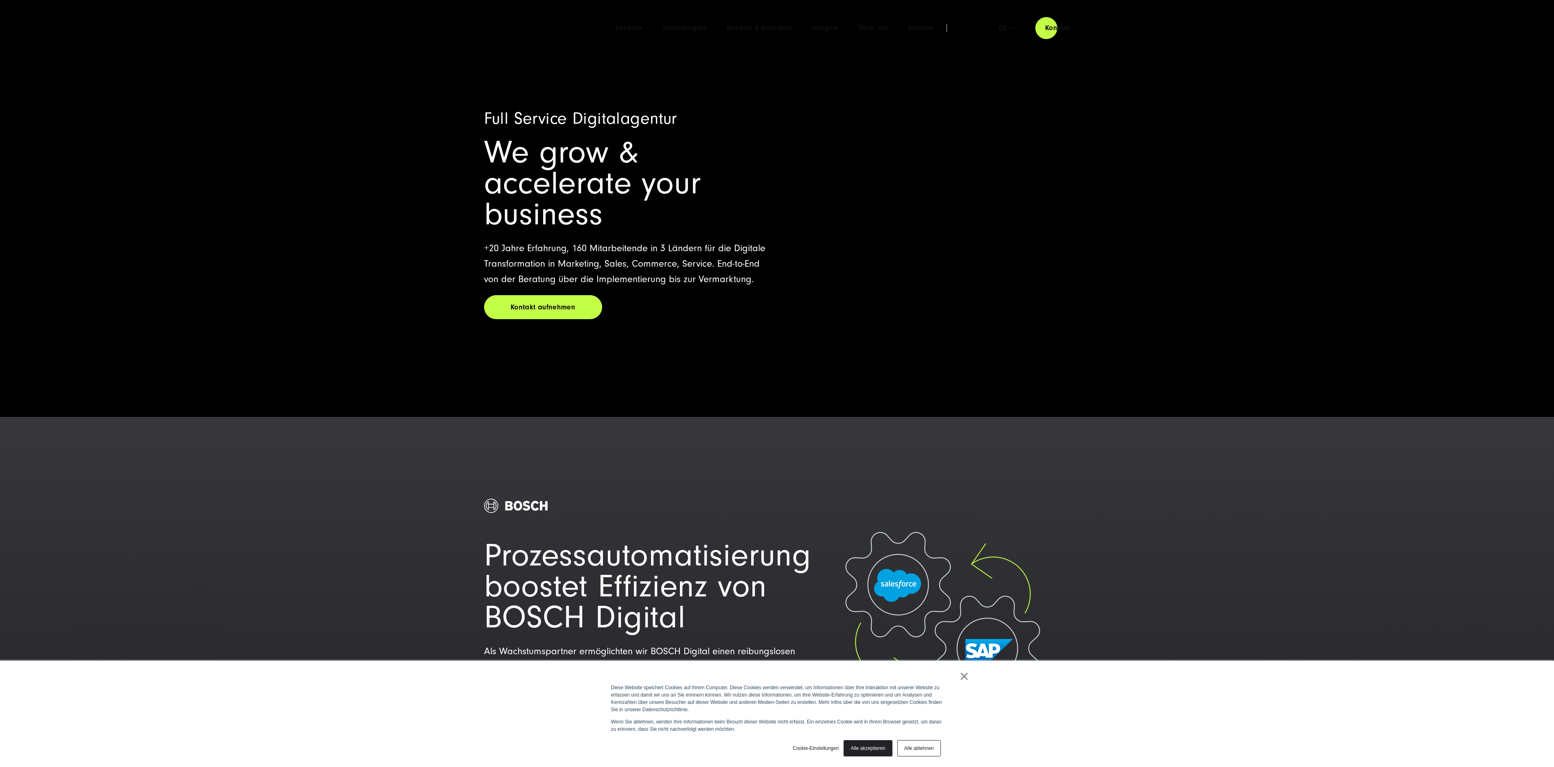 Image resolution: width=1554 pixels, height=767 pixels. What do you see at coordinates (580, 118) in the screenshot?
I see `span: Full Service Digitalagentur` at bounding box center [580, 118].